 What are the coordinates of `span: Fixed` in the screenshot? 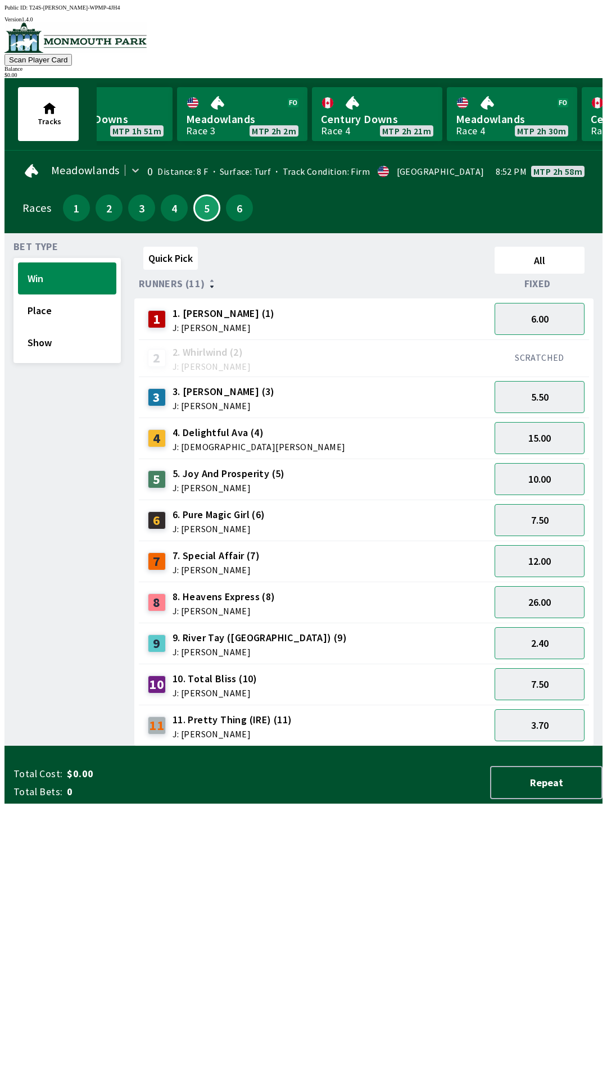 It's located at (537, 284).